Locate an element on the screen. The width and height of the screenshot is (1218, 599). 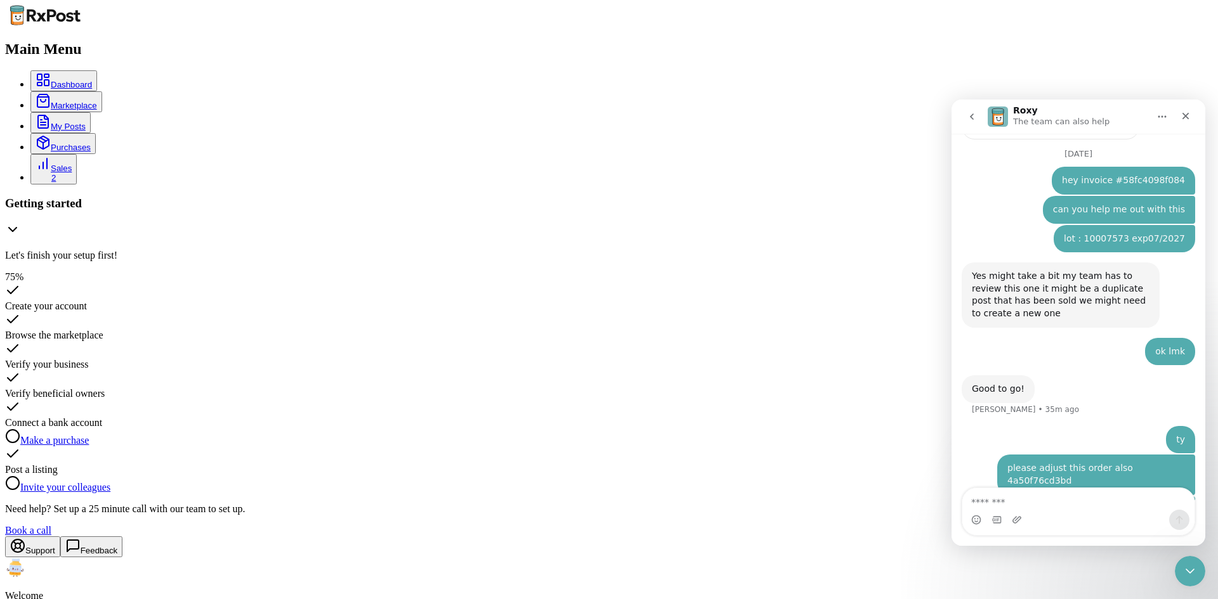
div: Good to go! is located at coordinates (46, 290).